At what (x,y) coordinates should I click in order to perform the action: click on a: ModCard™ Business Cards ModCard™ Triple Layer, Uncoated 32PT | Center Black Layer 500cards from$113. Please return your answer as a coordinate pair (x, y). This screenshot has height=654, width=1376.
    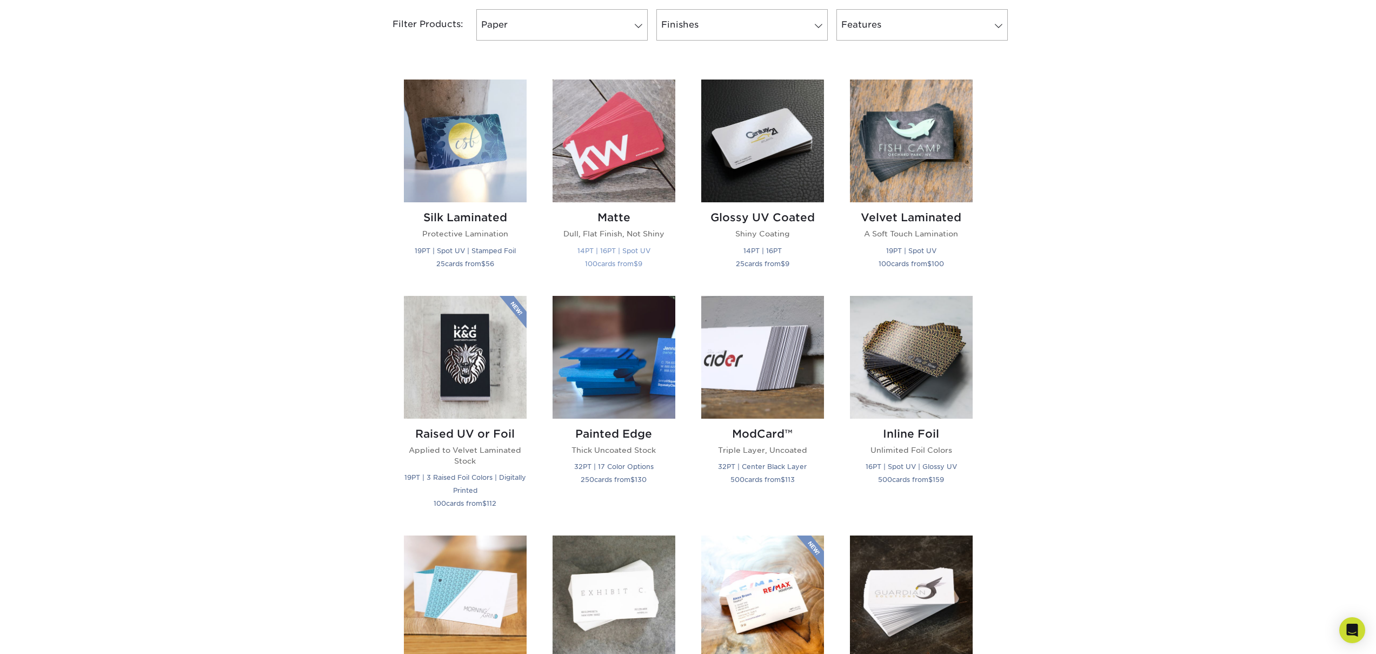
    Looking at the image, I should click on (762, 409).